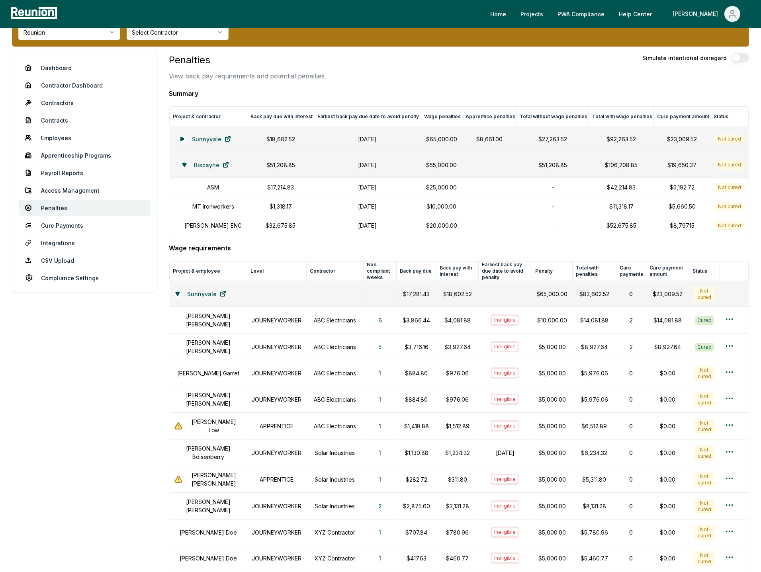 This screenshot has width=761, height=572. I want to click on p: $5,780.96, so click(594, 532).